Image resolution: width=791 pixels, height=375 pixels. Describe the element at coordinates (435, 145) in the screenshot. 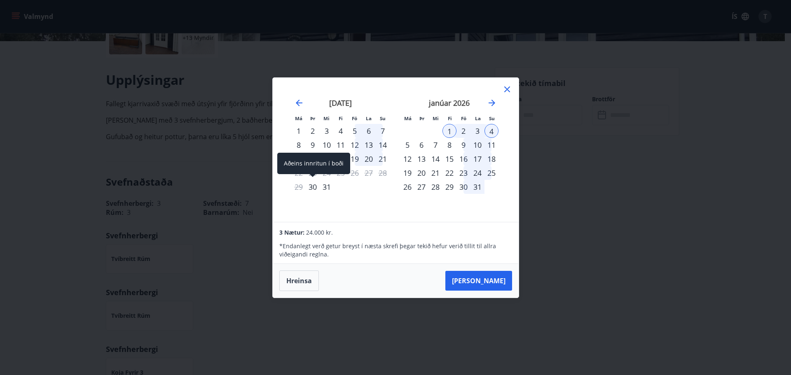

I see `td: Choose miðvikudagur, 7. janúar 2026 as your check-in date. It’s available.` at that location.